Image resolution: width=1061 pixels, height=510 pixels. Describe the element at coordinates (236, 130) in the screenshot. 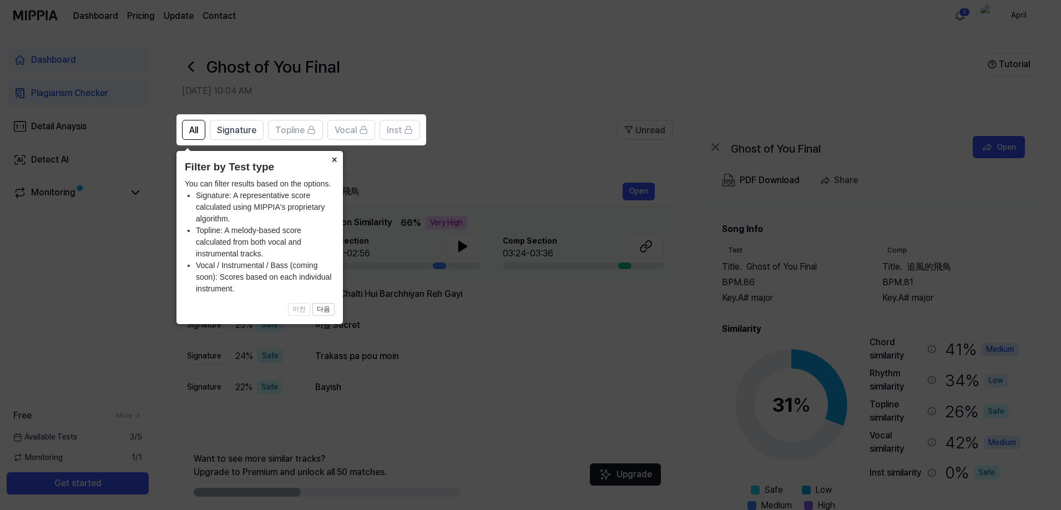

I see `span: Signature` at that location.